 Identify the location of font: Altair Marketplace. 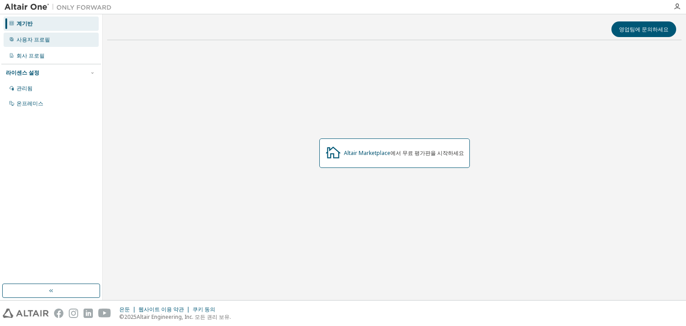
(367, 153).